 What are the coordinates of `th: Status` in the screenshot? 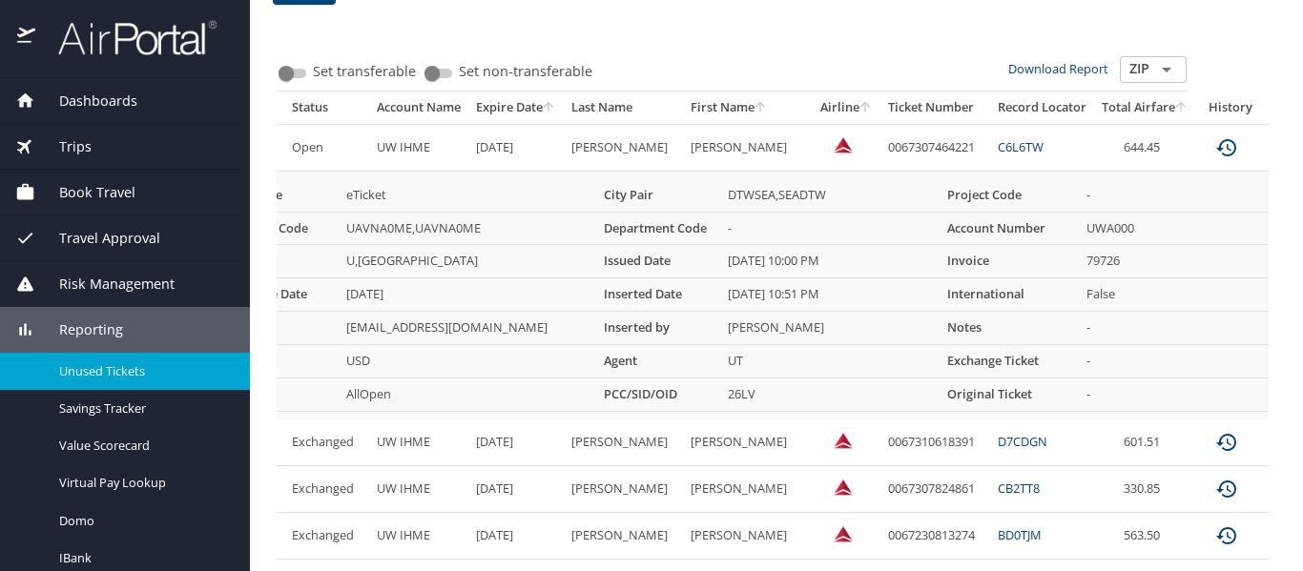 It's located at (326, 108).